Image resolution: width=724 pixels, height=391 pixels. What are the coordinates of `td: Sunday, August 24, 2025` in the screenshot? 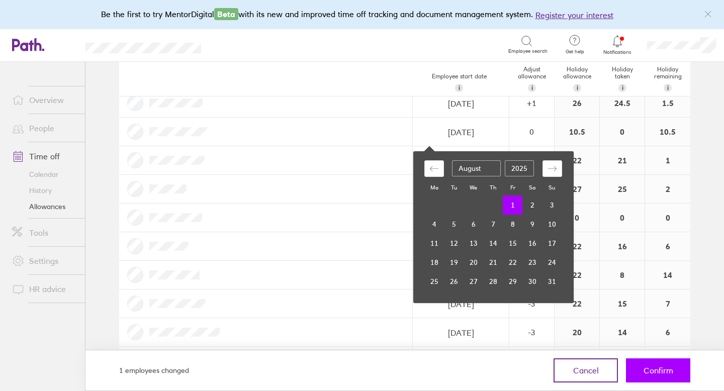 It's located at (552, 263).